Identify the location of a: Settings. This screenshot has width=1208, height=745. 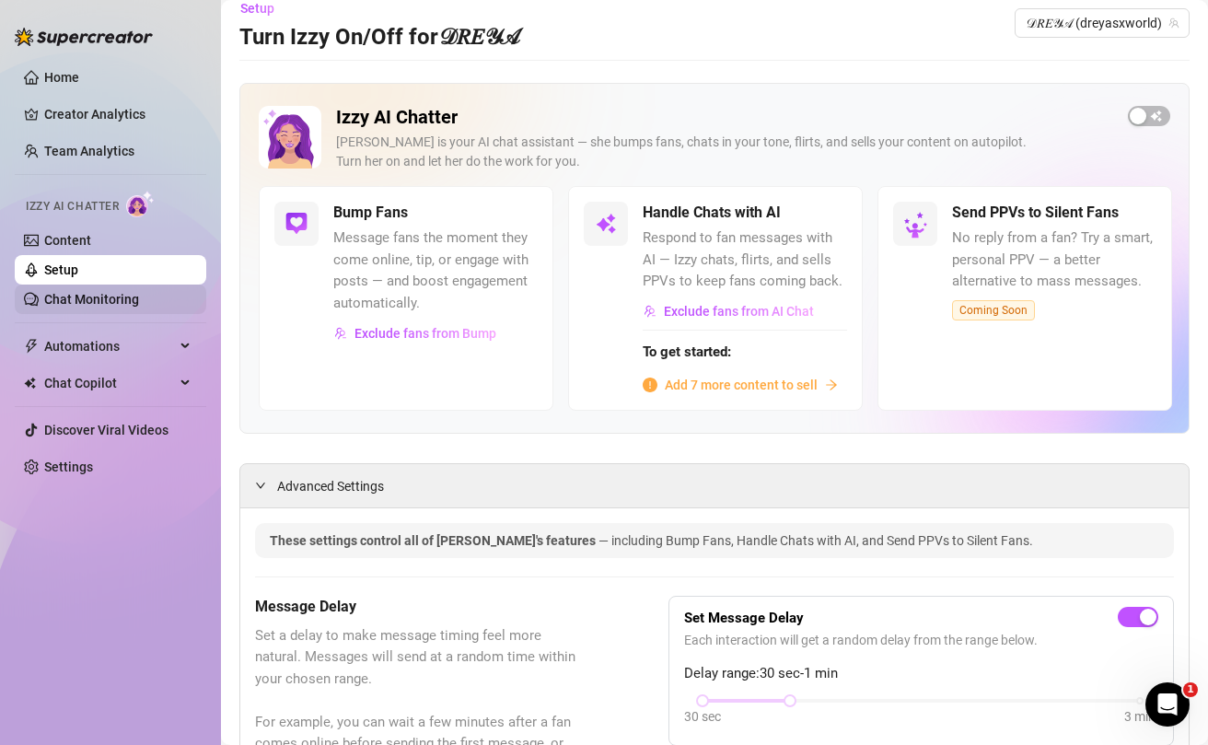
(68, 467).